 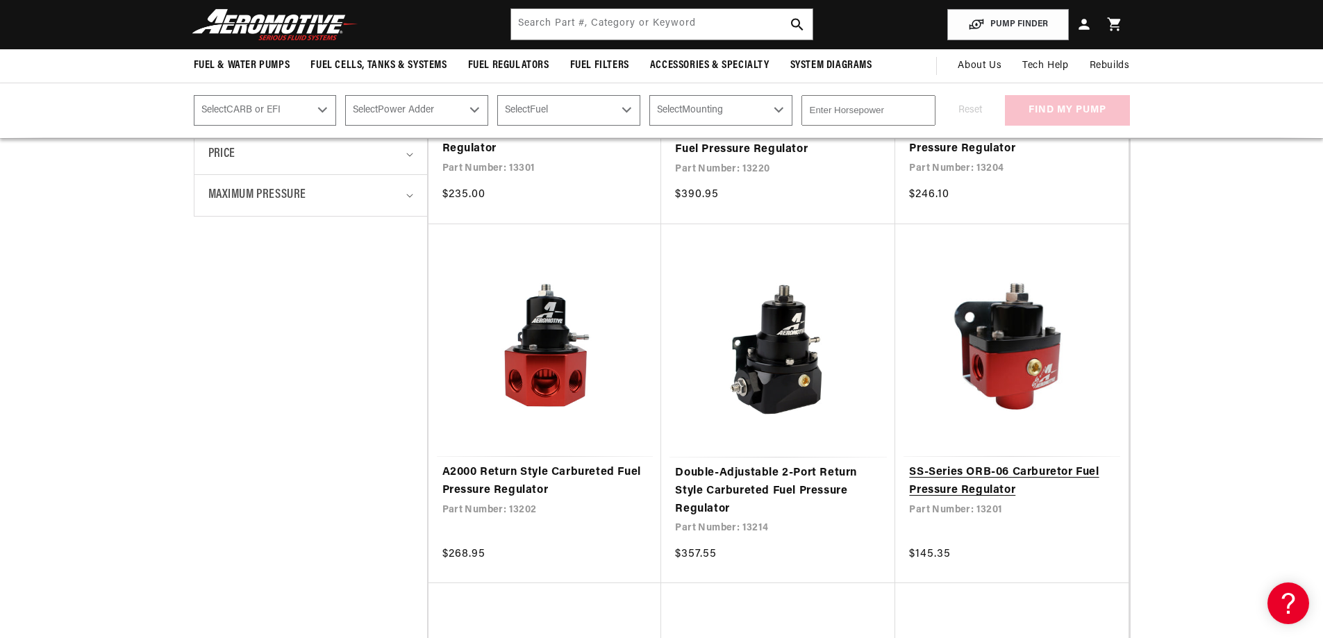 What do you see at coordinates (378, 65) in the screenshot?
I see `span: Fuel Cells, Tanks & Systems` at bounding box center [378, 65].